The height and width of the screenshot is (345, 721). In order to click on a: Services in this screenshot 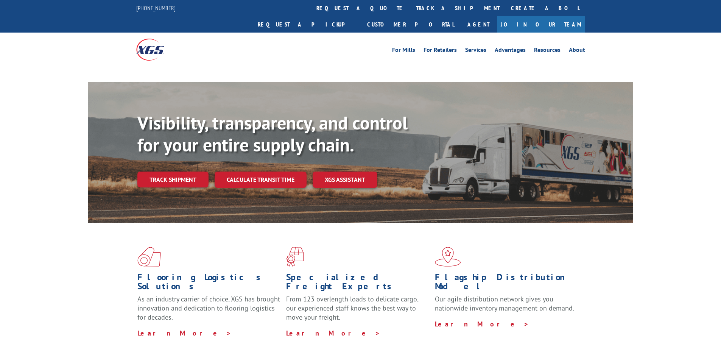, I will do `click(476, 51)`.